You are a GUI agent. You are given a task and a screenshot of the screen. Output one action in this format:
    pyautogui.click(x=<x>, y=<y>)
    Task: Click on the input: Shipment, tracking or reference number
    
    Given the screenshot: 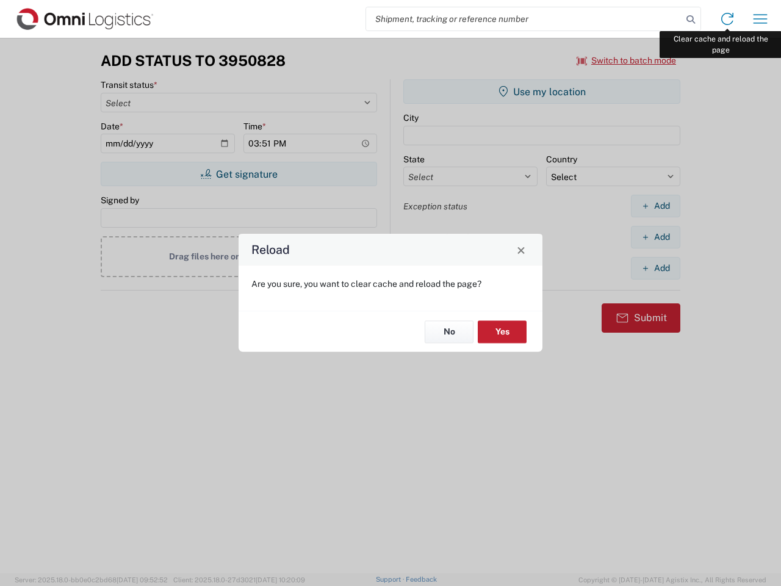 What is the action you would take?
    pyautogui.click(x=524, y=19)
    